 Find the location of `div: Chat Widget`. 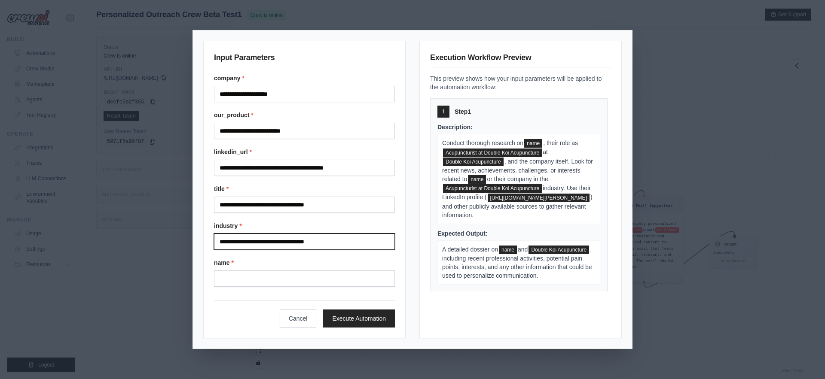

div: Chat Widget is located at coordinates (803, 359).